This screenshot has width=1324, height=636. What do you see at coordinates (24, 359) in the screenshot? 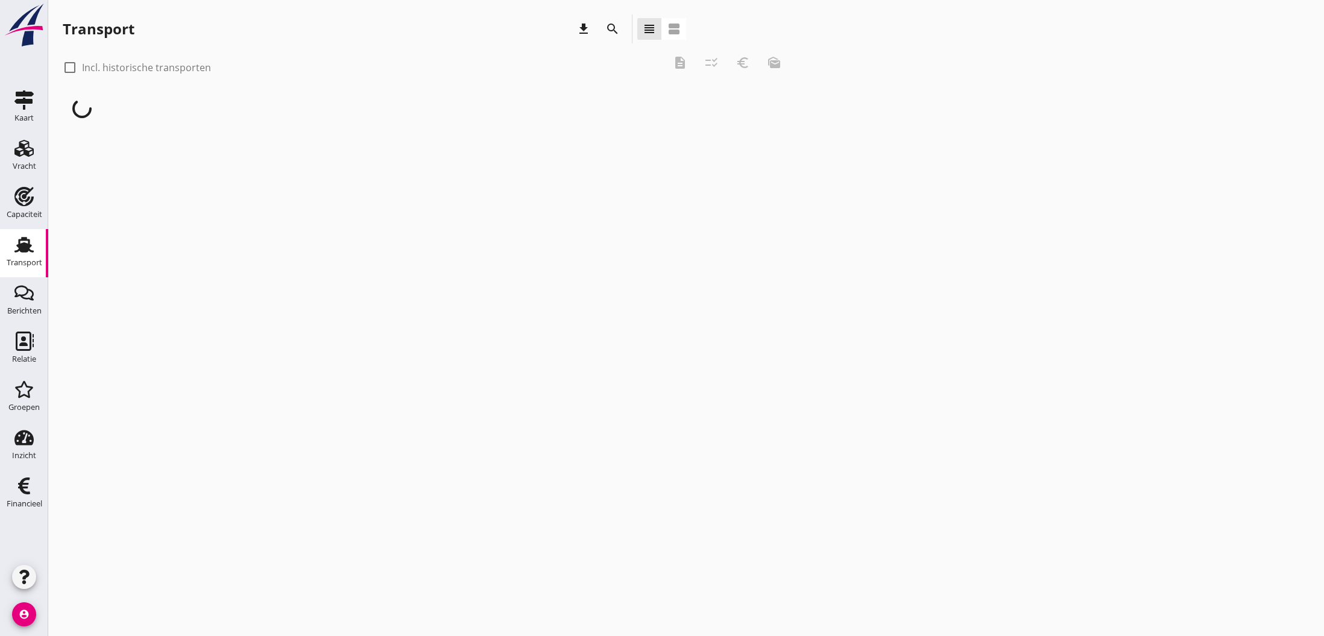
I see `div: Relatie` at bounding box center [24, 359].